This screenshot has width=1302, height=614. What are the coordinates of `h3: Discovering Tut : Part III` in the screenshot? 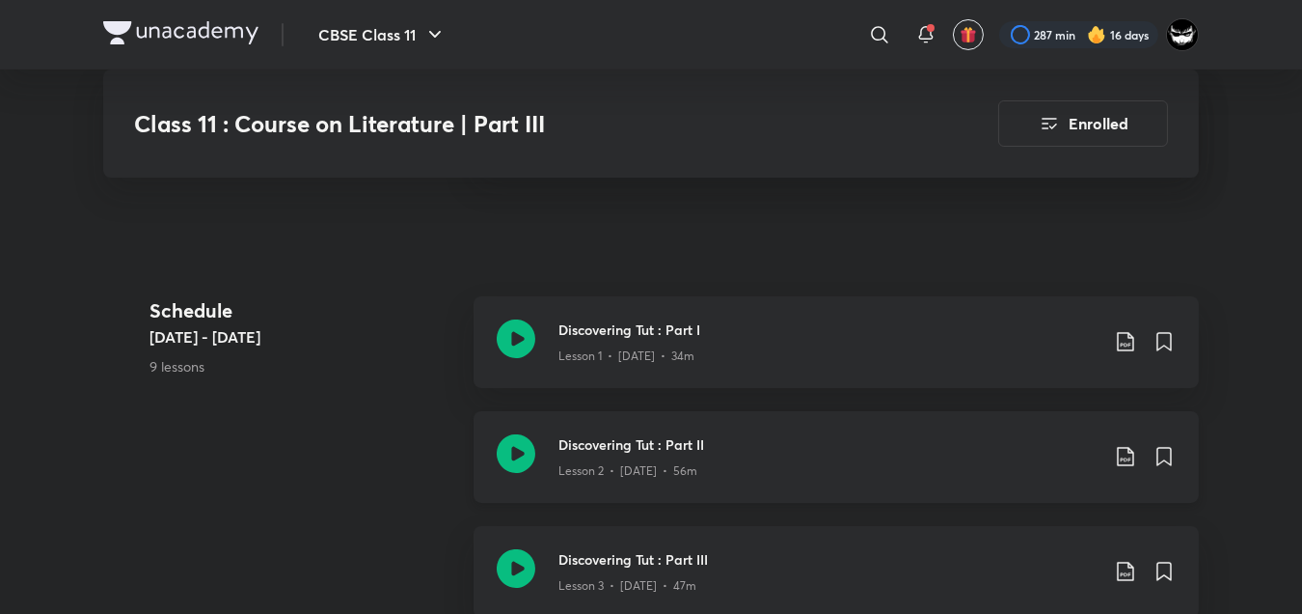 It's located at (829, 559).